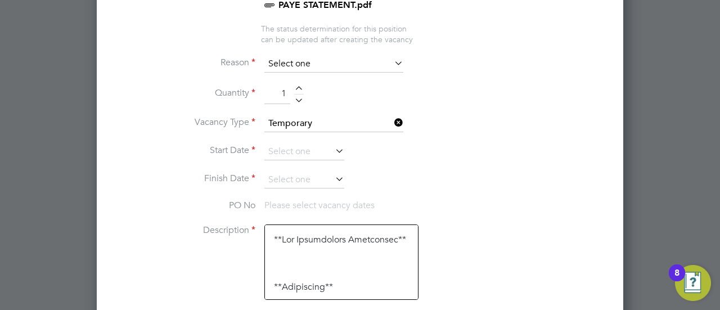 This screenshot has width=720, height=310. Describe the element at coordinates (185, 93) in the screenshot. I see `label: Quantity` at that location.